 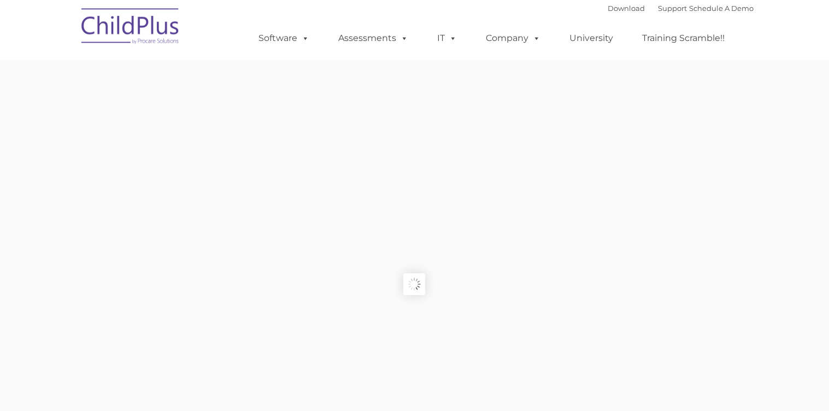 I want to click on img: ChildPlus by Procare Solutions, so click(x=131, y=28).